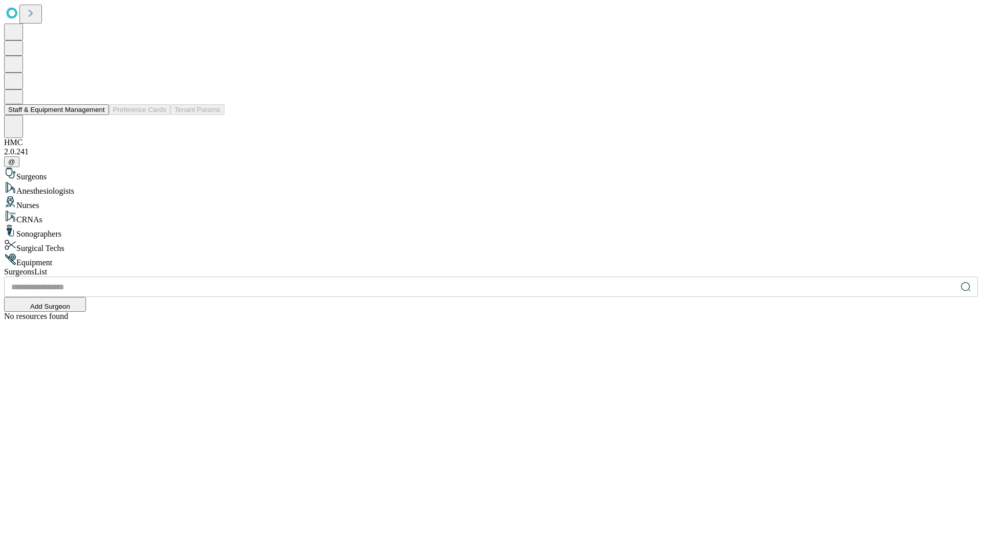 The height and width of the screenshot is (552, 982). I want to click on div: No resources found, so click(491, 317).